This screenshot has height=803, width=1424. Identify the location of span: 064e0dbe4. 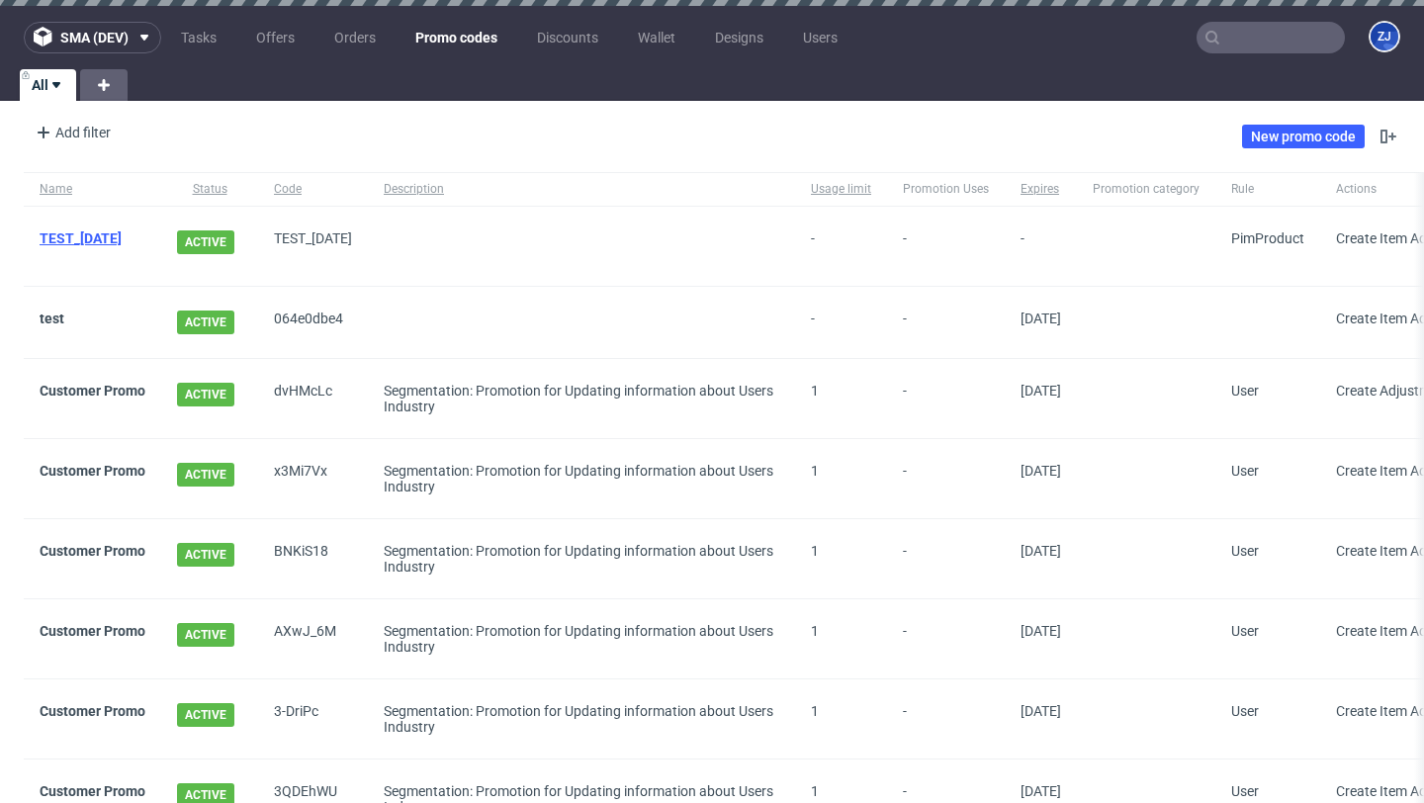
(312, 322).